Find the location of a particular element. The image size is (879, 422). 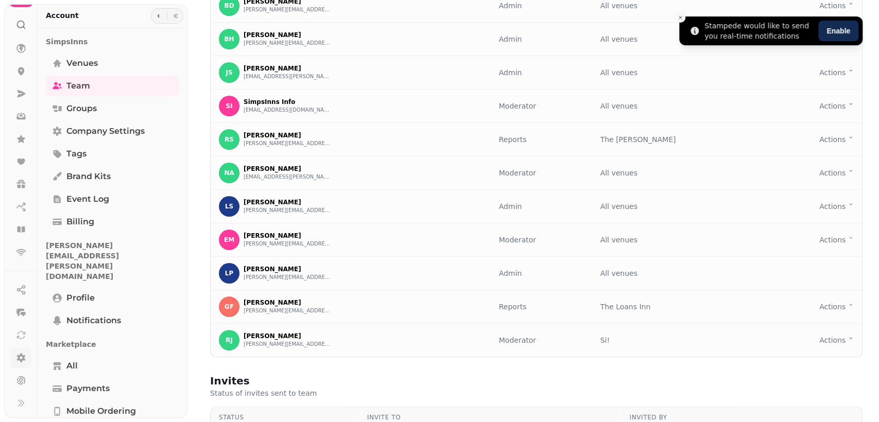

span: EM is located at coordinates (229, 240).